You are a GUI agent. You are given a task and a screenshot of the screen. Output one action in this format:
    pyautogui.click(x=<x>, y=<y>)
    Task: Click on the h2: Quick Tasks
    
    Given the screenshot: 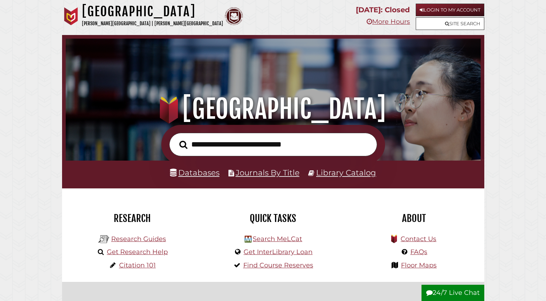 What is the action you would take?
    pyautogui.click(x=273, y=218)
    